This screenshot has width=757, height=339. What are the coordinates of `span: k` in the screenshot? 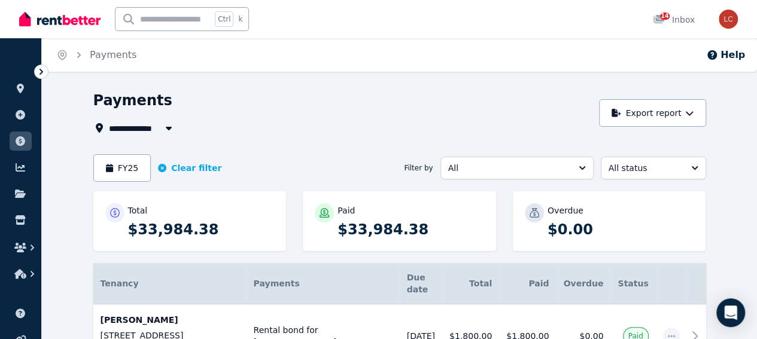 It's located at (240, 19).